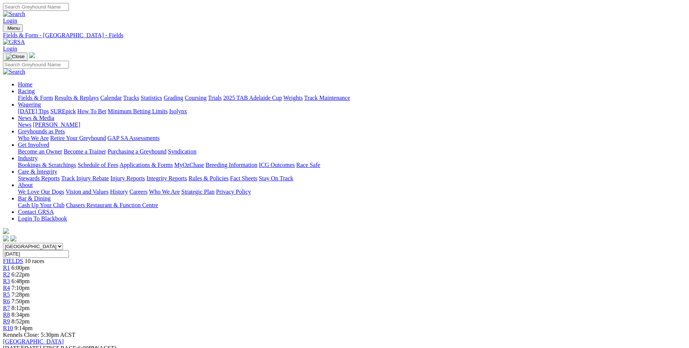  What do you see at coordinates (6, 301) in the screenshot?
I see `span: R6` at bounding box center [6, 301].